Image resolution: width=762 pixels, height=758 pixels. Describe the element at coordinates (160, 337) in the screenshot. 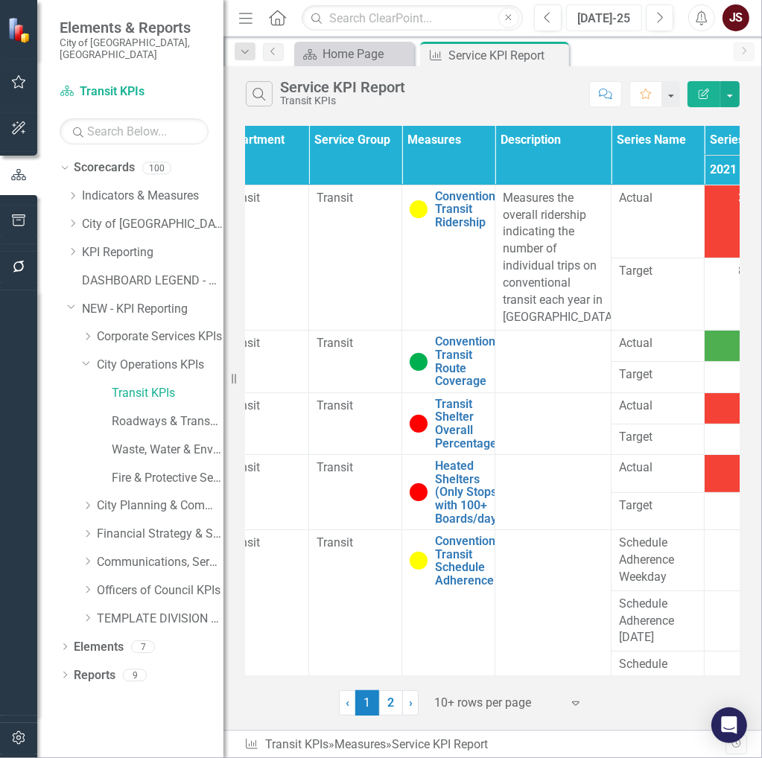

I see `a: Corporate Services KPIs` at that location.